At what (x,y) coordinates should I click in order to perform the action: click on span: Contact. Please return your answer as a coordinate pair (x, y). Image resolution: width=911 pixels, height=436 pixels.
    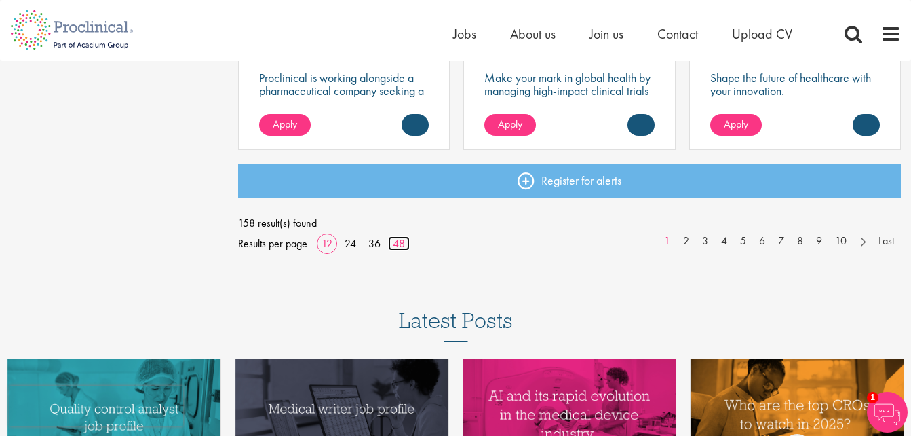
    Looking at the image, I should click on (678, 34).